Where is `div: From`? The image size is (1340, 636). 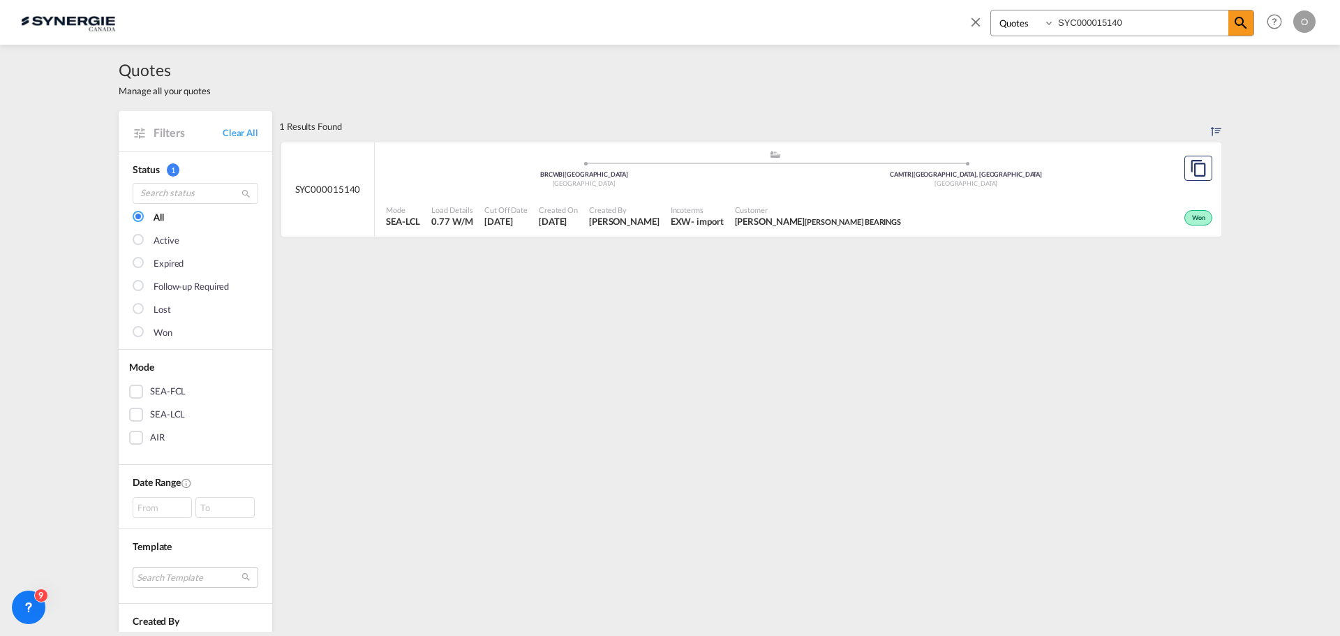 div: From is located at coordinates (162, 507).